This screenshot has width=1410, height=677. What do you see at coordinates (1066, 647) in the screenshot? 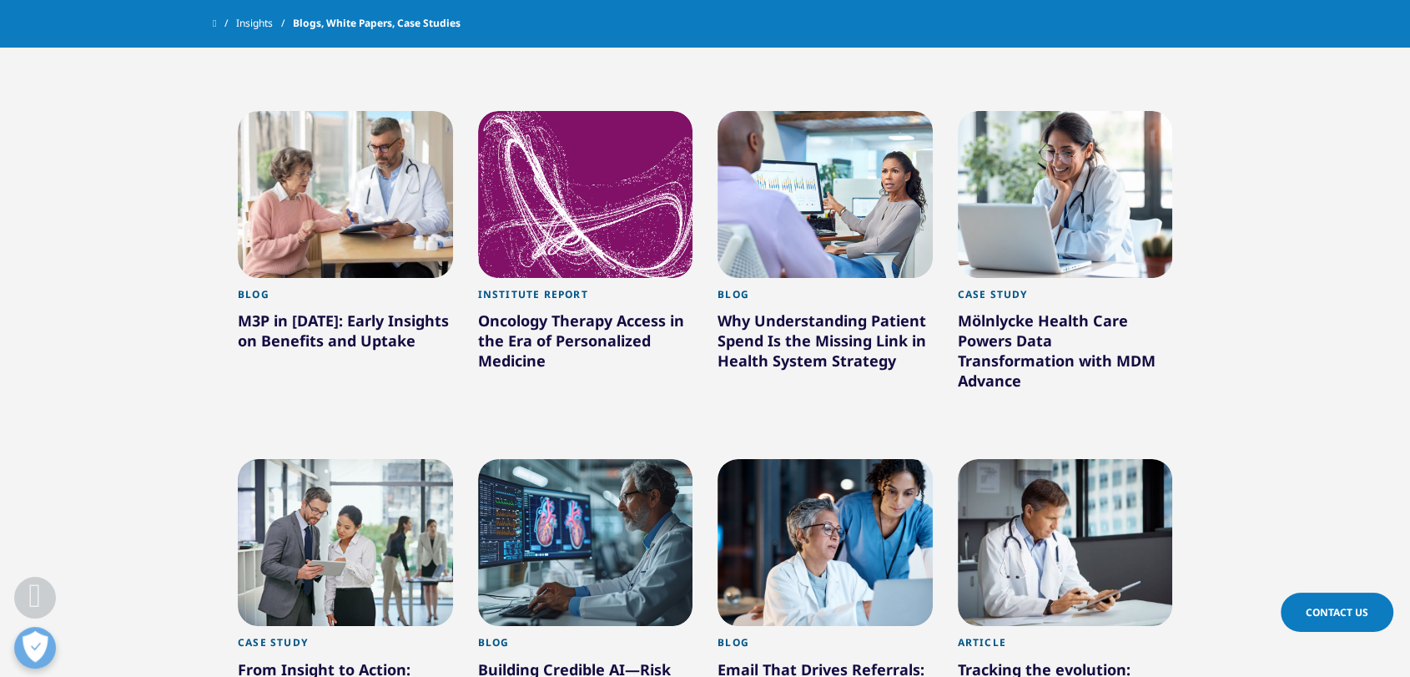
I see `div: Article` at bounding box center [1066, 647].